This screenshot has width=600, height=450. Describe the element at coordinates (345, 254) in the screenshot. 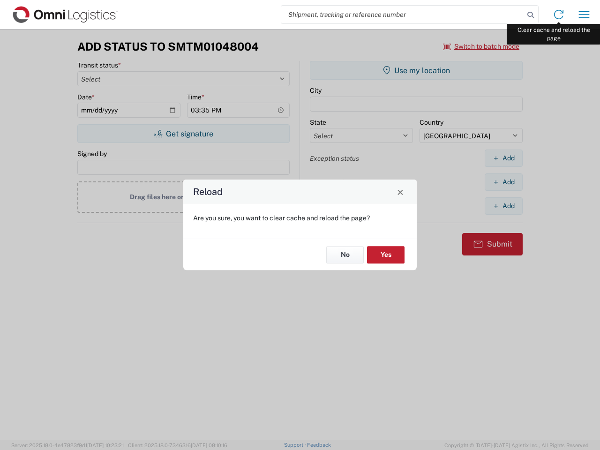

I see `button: No` at that location.